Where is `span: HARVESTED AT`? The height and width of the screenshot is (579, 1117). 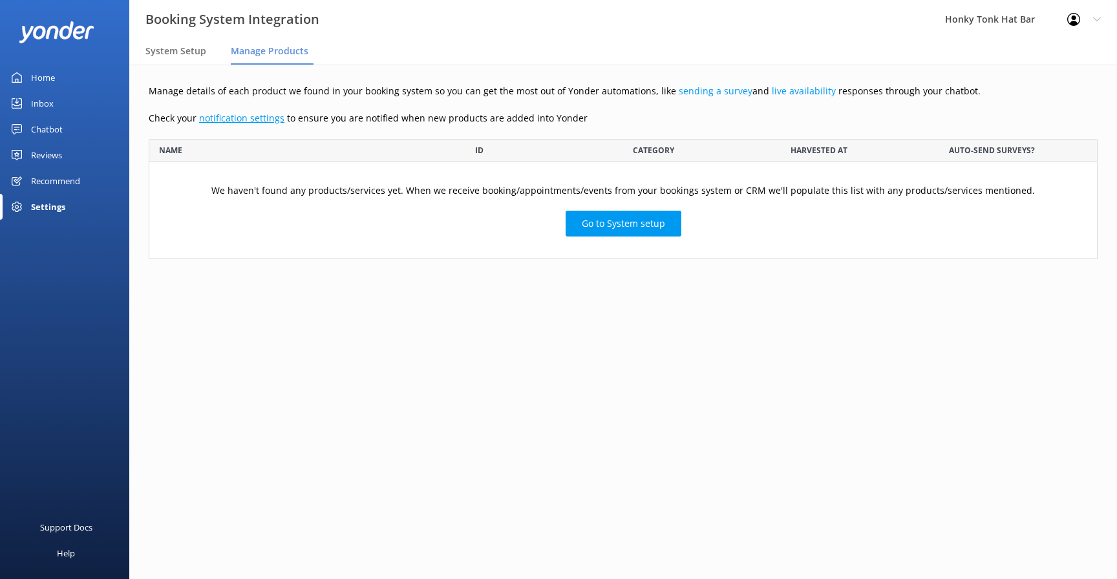 span: HARVESTED AT is located at coordinates (819, 150).